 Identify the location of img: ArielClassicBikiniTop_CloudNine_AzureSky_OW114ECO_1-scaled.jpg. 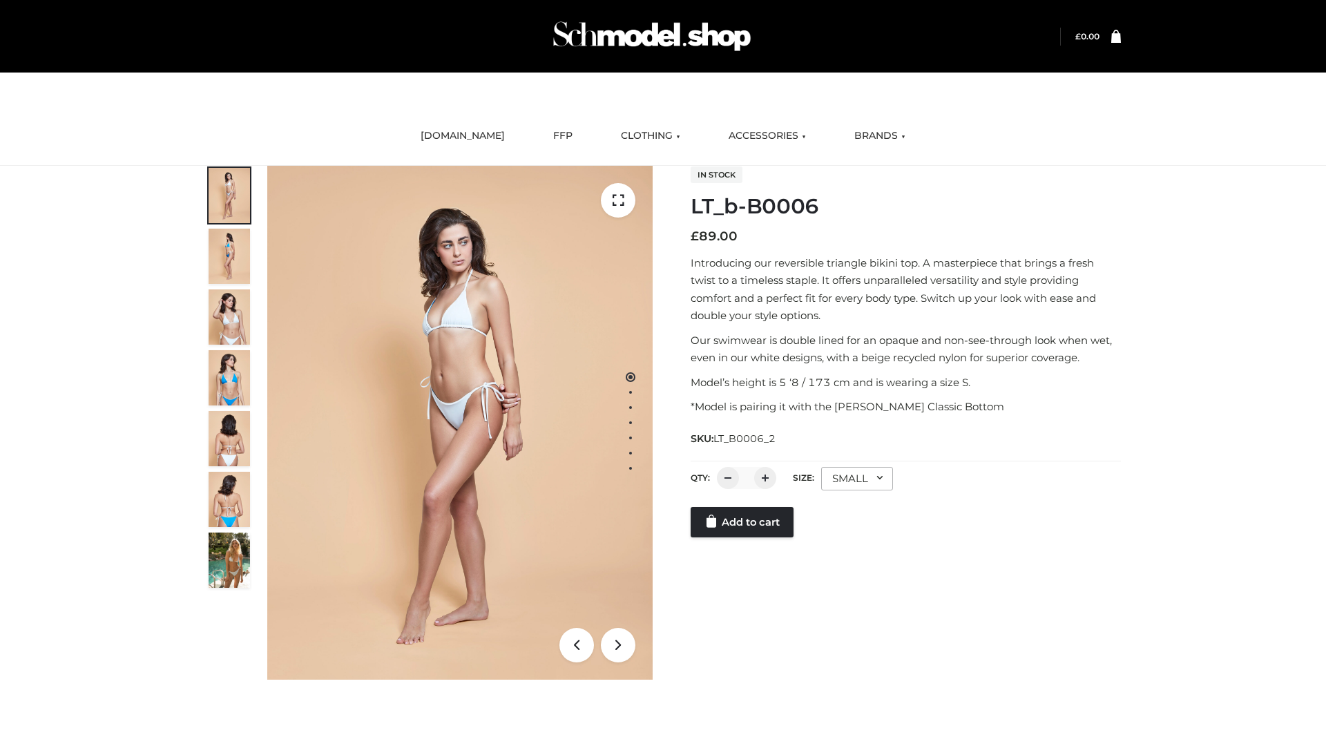
(229, 195).